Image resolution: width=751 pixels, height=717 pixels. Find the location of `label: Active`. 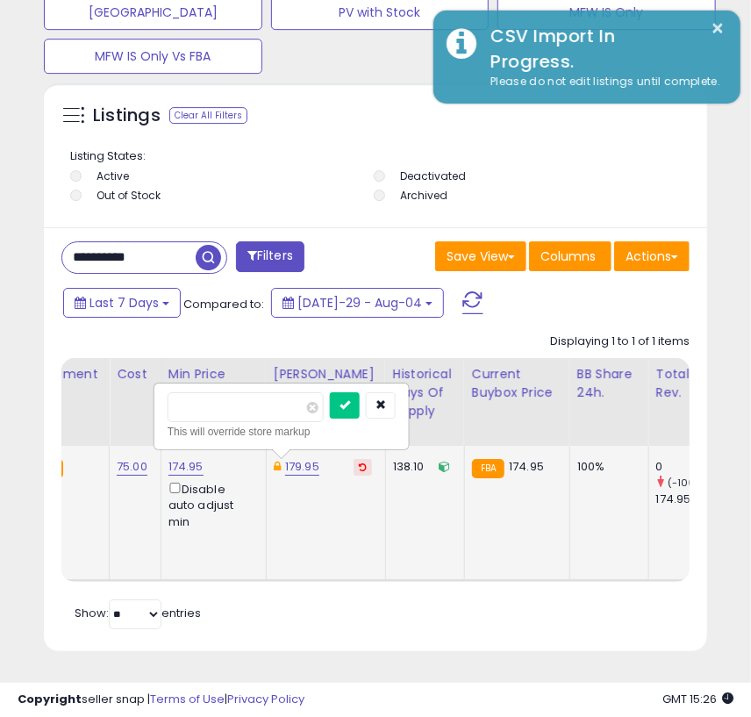

label: Active is located at coordinates (112, 175).